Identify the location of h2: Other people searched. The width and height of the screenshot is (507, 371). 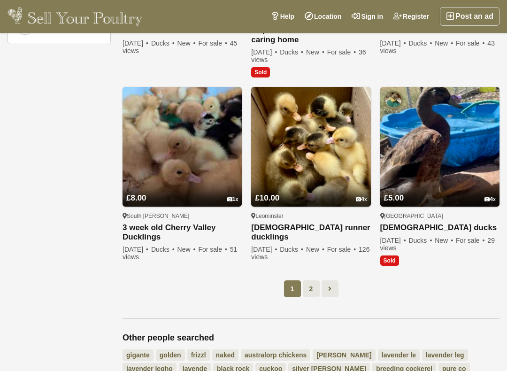
(311, 338).